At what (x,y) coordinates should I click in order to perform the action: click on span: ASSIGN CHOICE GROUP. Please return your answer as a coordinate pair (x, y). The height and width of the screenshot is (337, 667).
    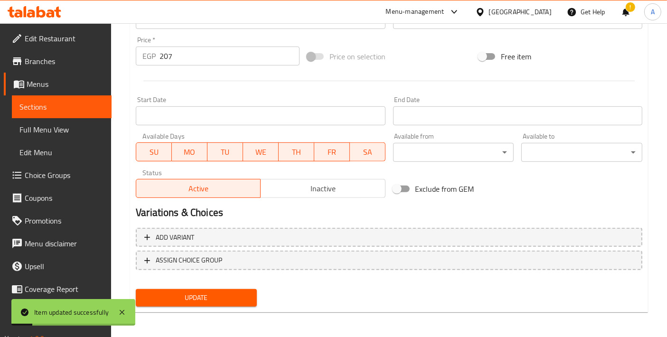
    Looking at the image, I should click on (189, 260).